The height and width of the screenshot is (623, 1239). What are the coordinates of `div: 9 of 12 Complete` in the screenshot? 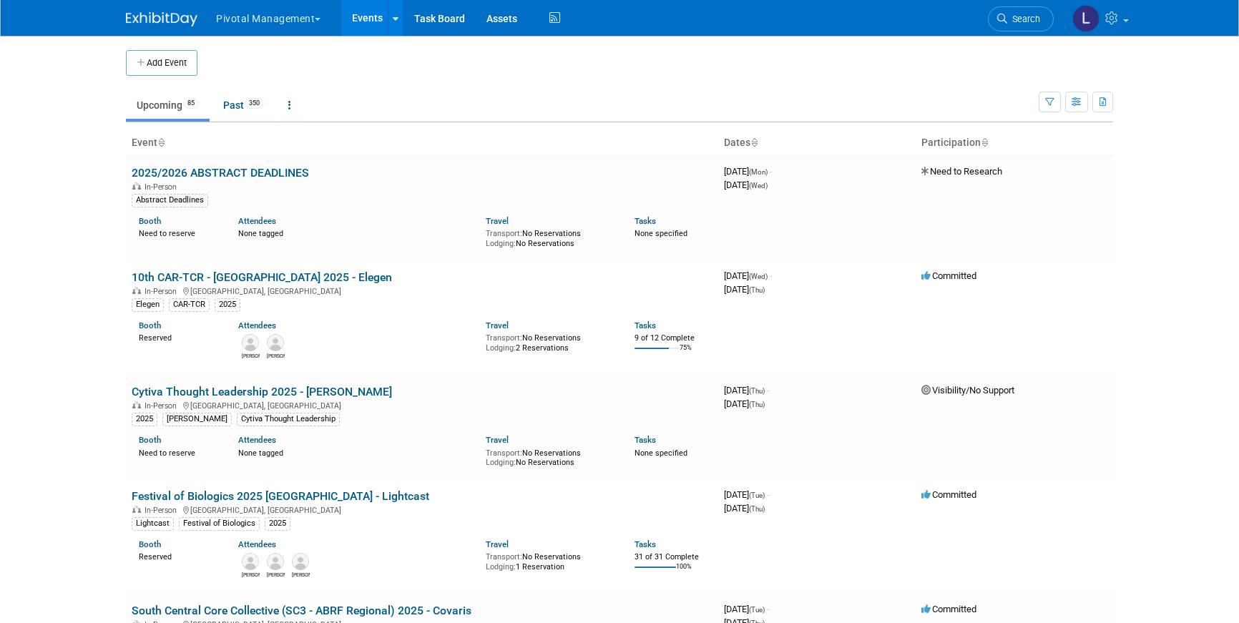 It's located at (673, 338).